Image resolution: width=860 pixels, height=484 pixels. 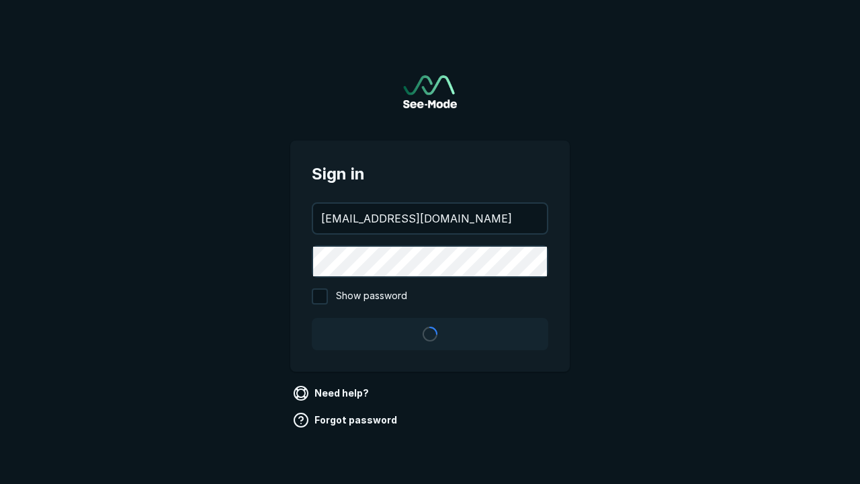 What do you see at coordinates (430, 91) in the screenshot?
I see `a: Go to sign in` at bounding box center [430, 91].